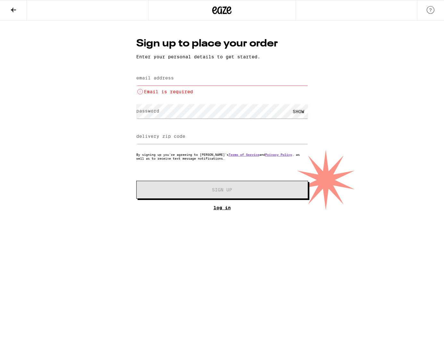 This screenshot has height=350, width=444. I want to click on input: email address, so click(222, 78).